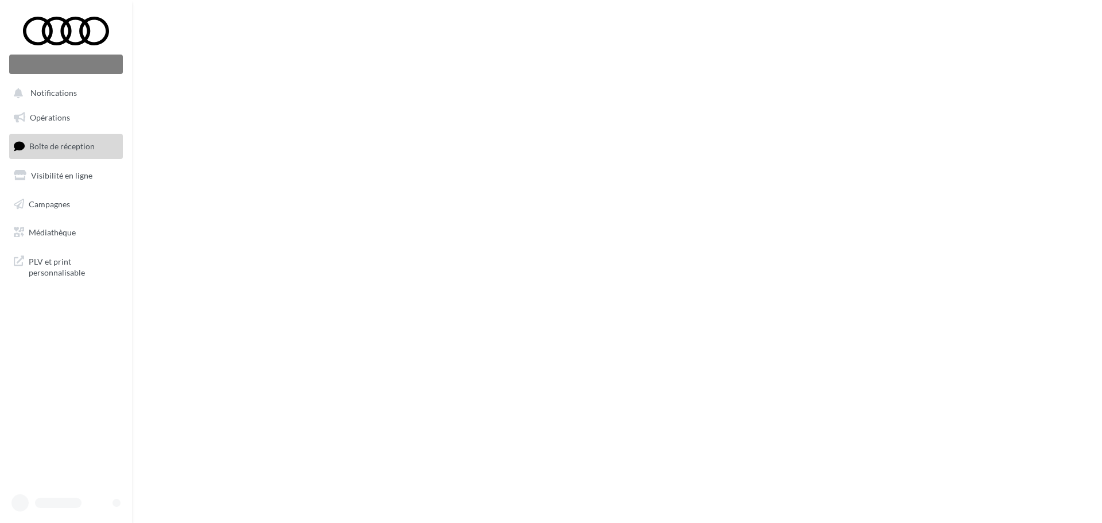 This screenshot has width=1102, height=523. Describe the element at coordinates (62, 146) in the screenshot. I see `span: Boîte de réception` at that location.